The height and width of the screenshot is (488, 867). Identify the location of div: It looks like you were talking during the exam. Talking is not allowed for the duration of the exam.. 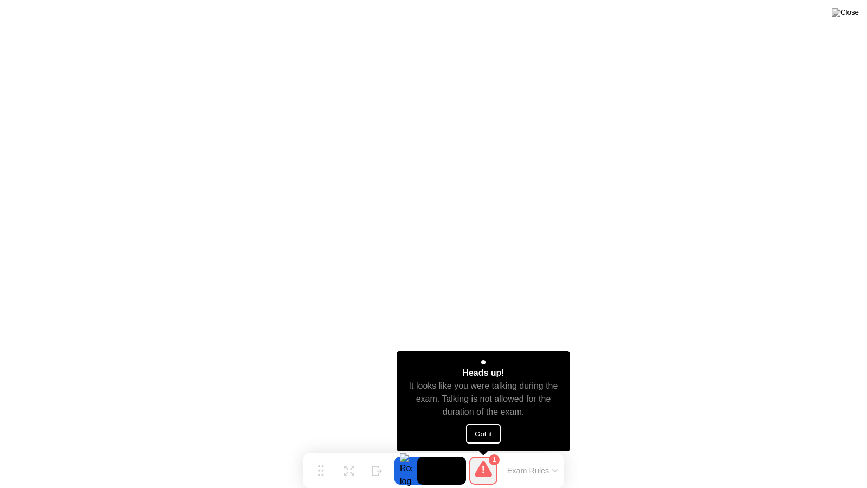
(483, 399).